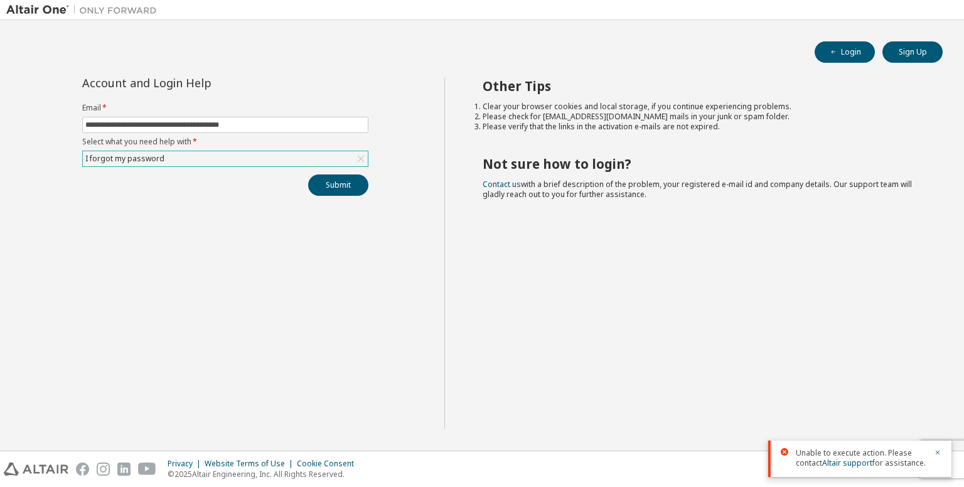 Image resolution: width=964 pixels, height=487 pixels. Describe the element at coordinates (124, 469) in the screenshot. I see `img: linkedin.svg` at that location.